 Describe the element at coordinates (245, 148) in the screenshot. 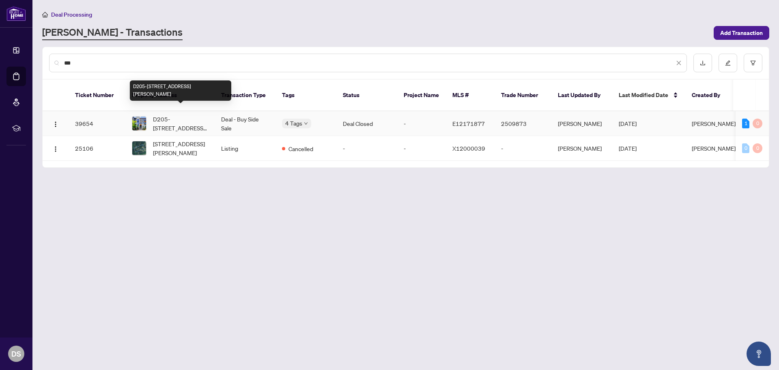

I see `td: Listing` at that location.